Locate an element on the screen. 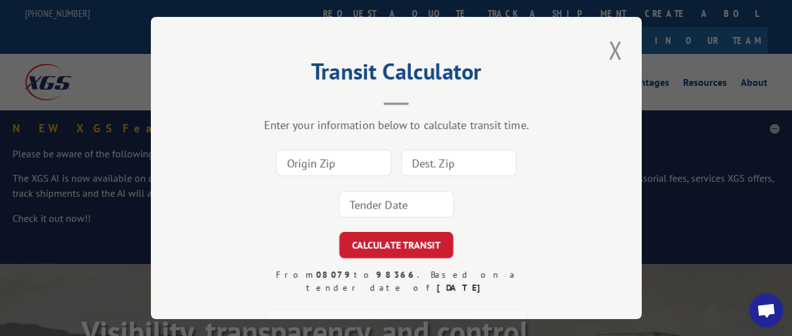 This screenshot has width=792, height=336. a: Open chat is located at coordinates (767, 310).